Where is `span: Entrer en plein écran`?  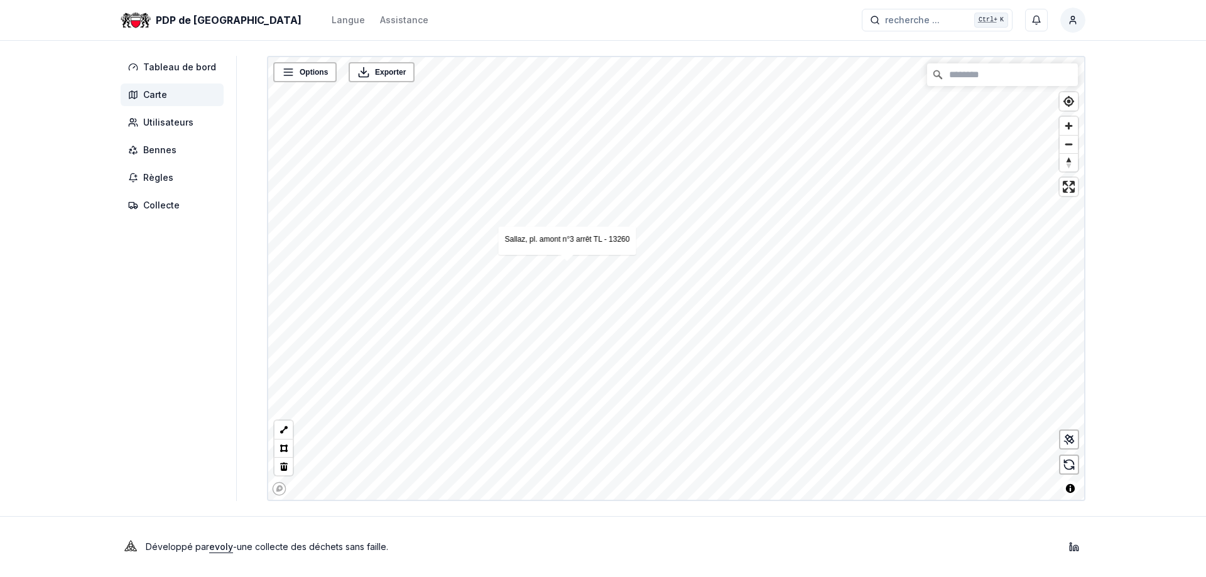
span: Entrer en plein écran is located at coordinates (1069, 187).